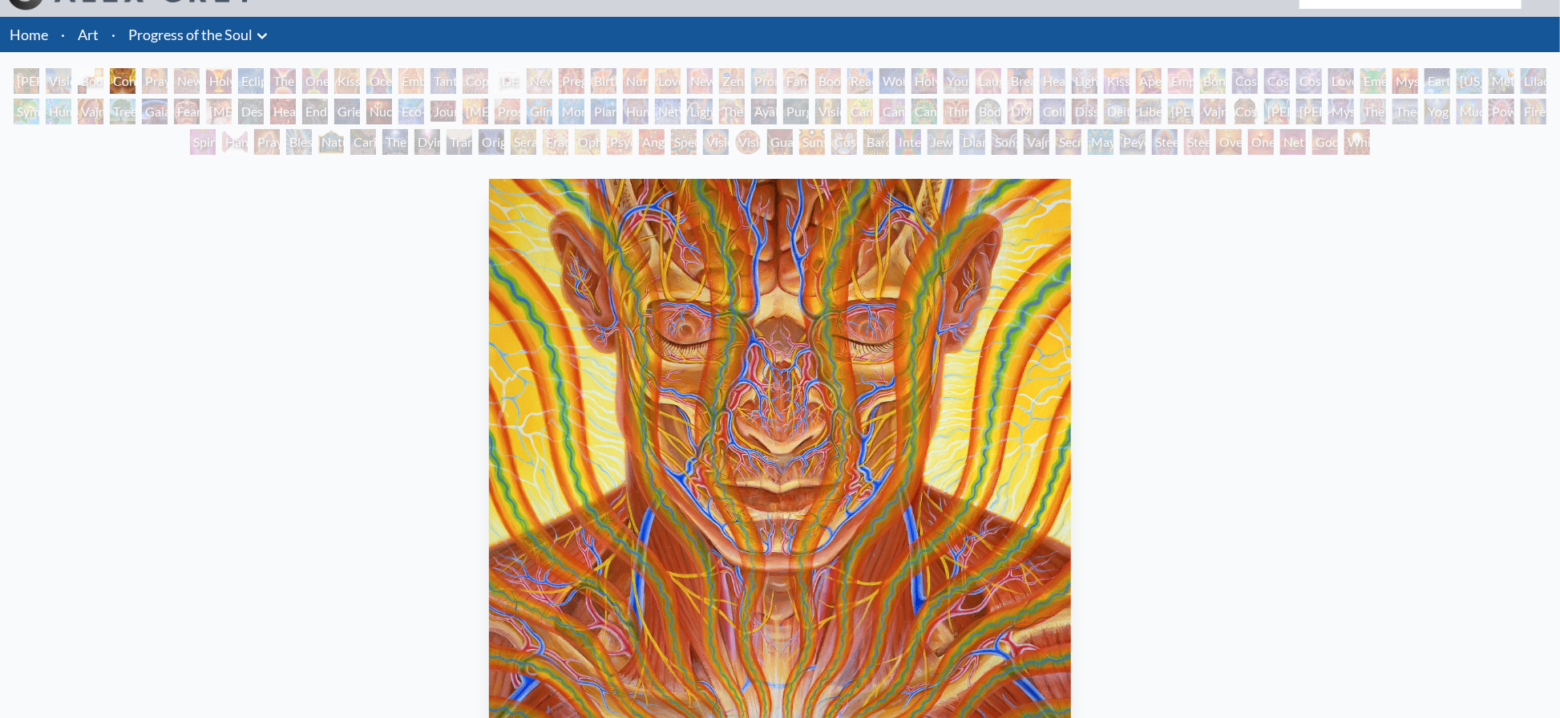  I want to click on div: The Shulgins and their Alchemical Angels, so click(732, 111).